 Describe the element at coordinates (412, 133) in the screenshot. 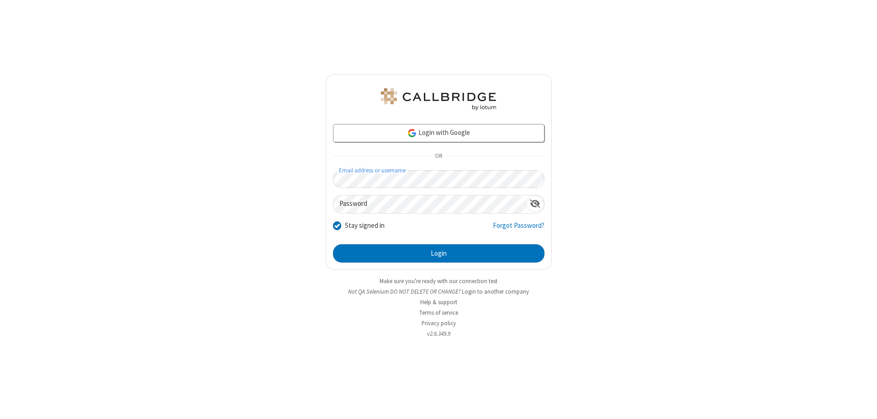

I see `img: google-icon.png` at that location.